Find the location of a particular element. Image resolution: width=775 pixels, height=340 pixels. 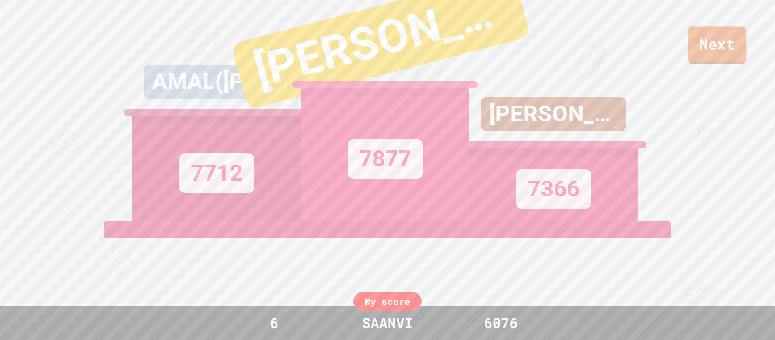

div: SAANVI is located at coordinates (387, 323).